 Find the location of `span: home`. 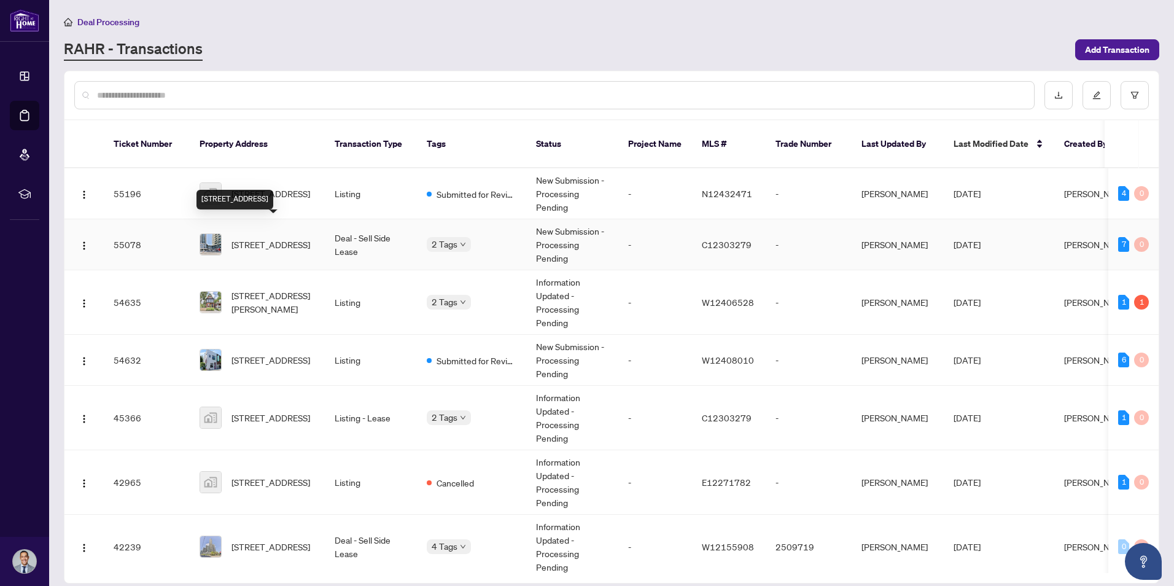

span: home is located at coordinates (68, 22).